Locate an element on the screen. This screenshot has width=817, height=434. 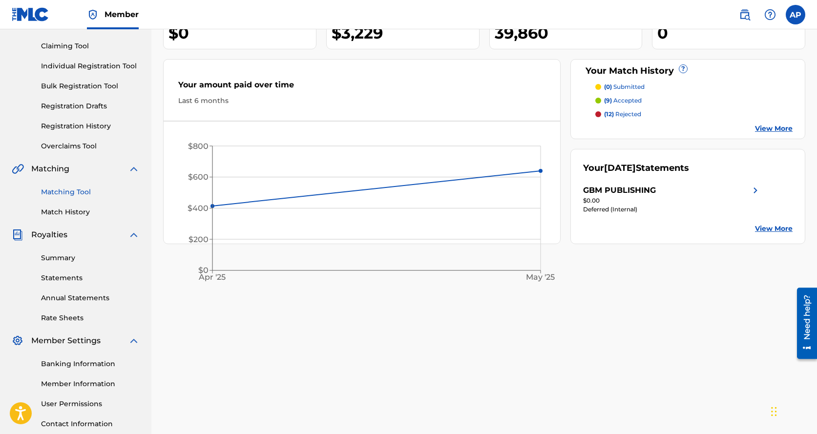
div: $0.00 is located at coordinates (672, 201).